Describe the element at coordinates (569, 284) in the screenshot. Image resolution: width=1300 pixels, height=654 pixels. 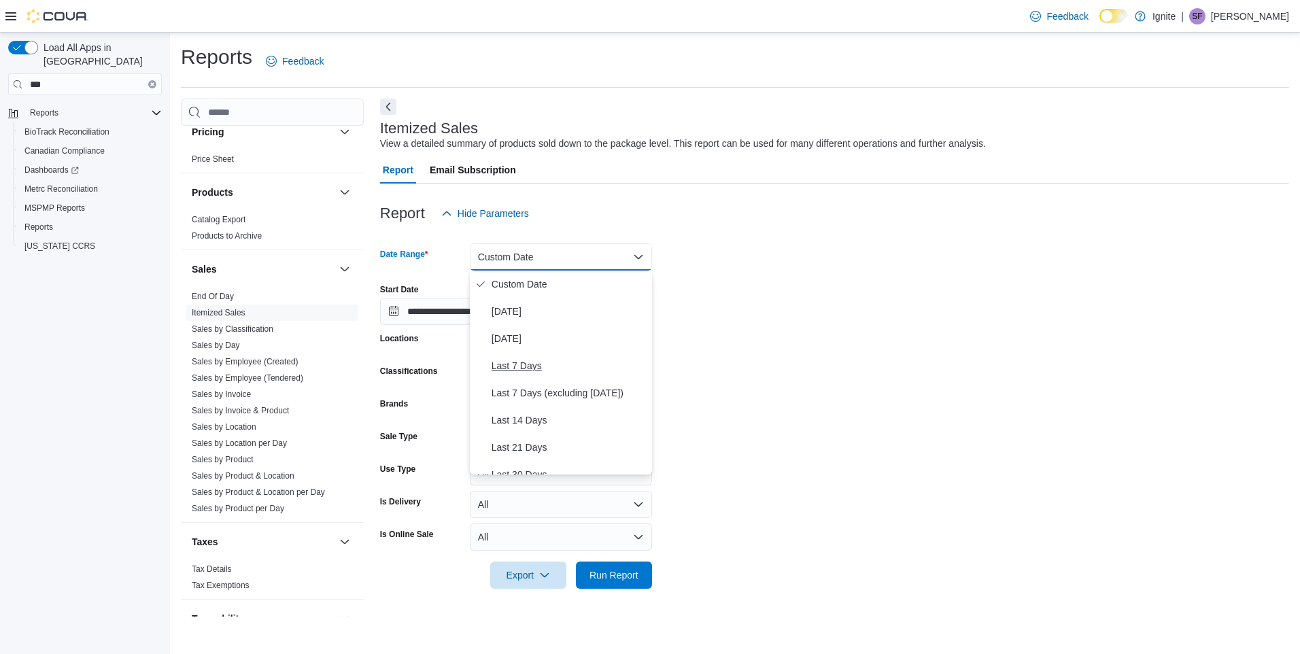
I see `span: Custom Date` at that location.